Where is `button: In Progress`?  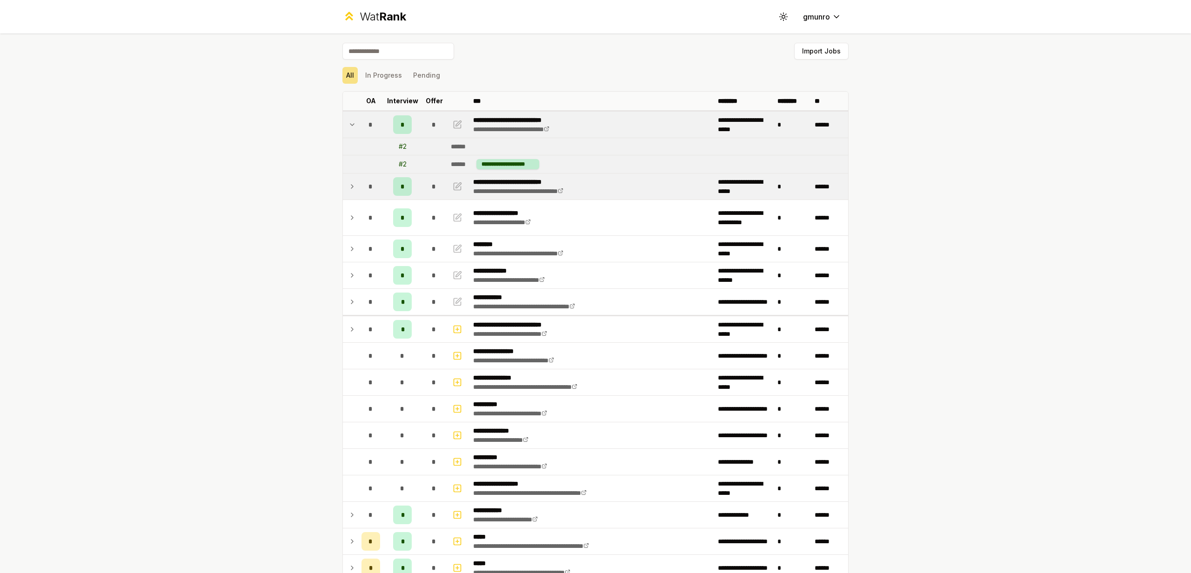 button: In Progress is located at coordinates (383, 75).